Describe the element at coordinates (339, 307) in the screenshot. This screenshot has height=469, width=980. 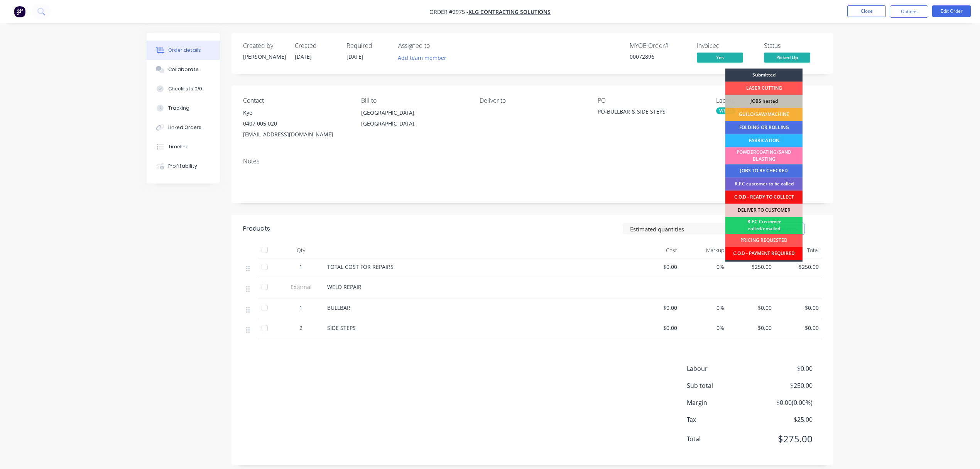
I see `span: BULLBAR` at that location.